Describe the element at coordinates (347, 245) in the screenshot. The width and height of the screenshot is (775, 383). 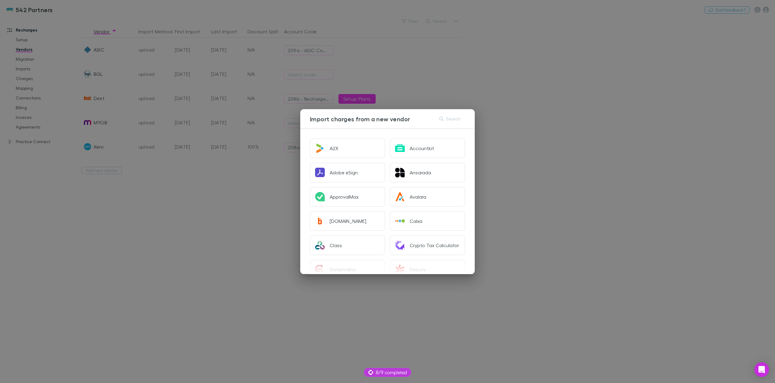
I see `button: Class` at that location.